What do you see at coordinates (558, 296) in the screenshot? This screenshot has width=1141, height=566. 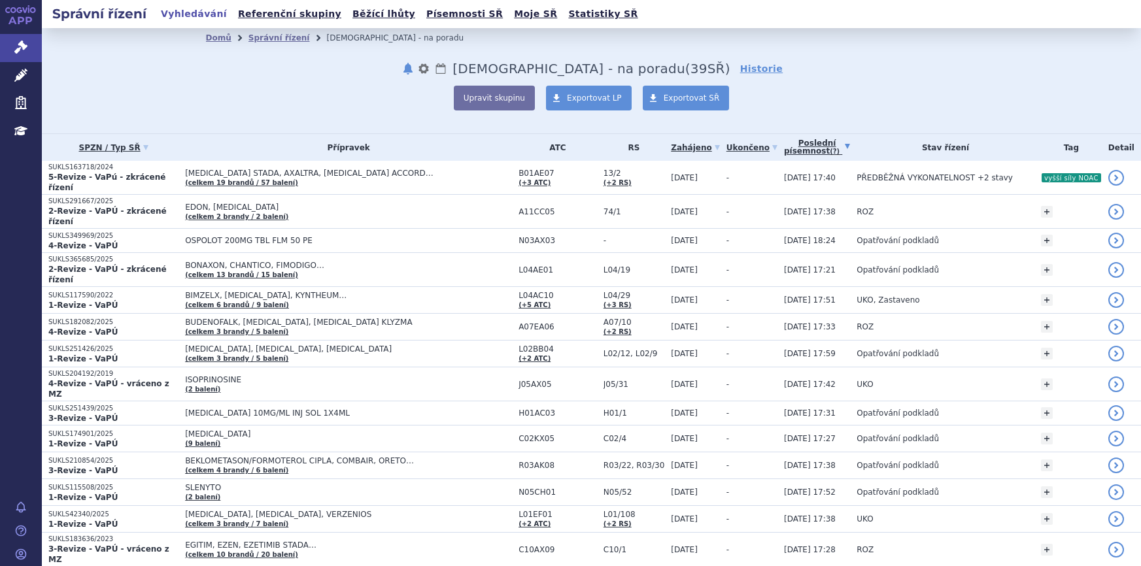 I see `span: L04AC10` at bounding box center [558, 296].